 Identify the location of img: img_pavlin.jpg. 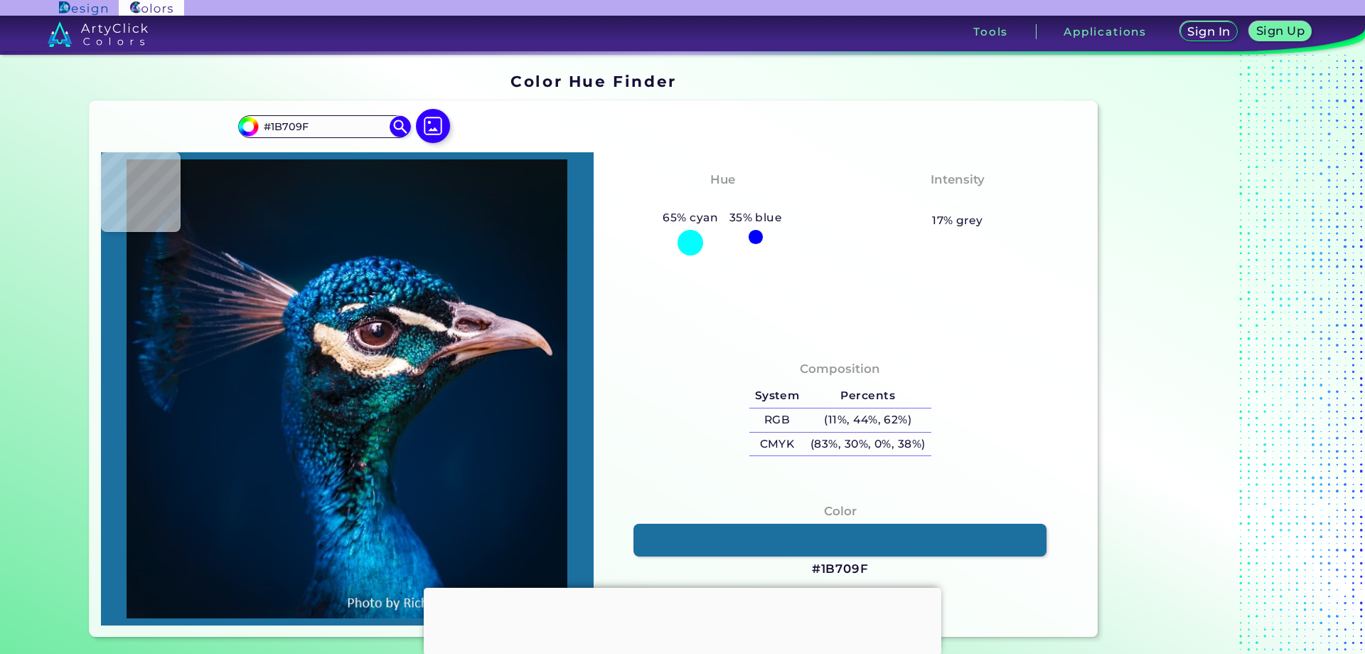
(347, 388).